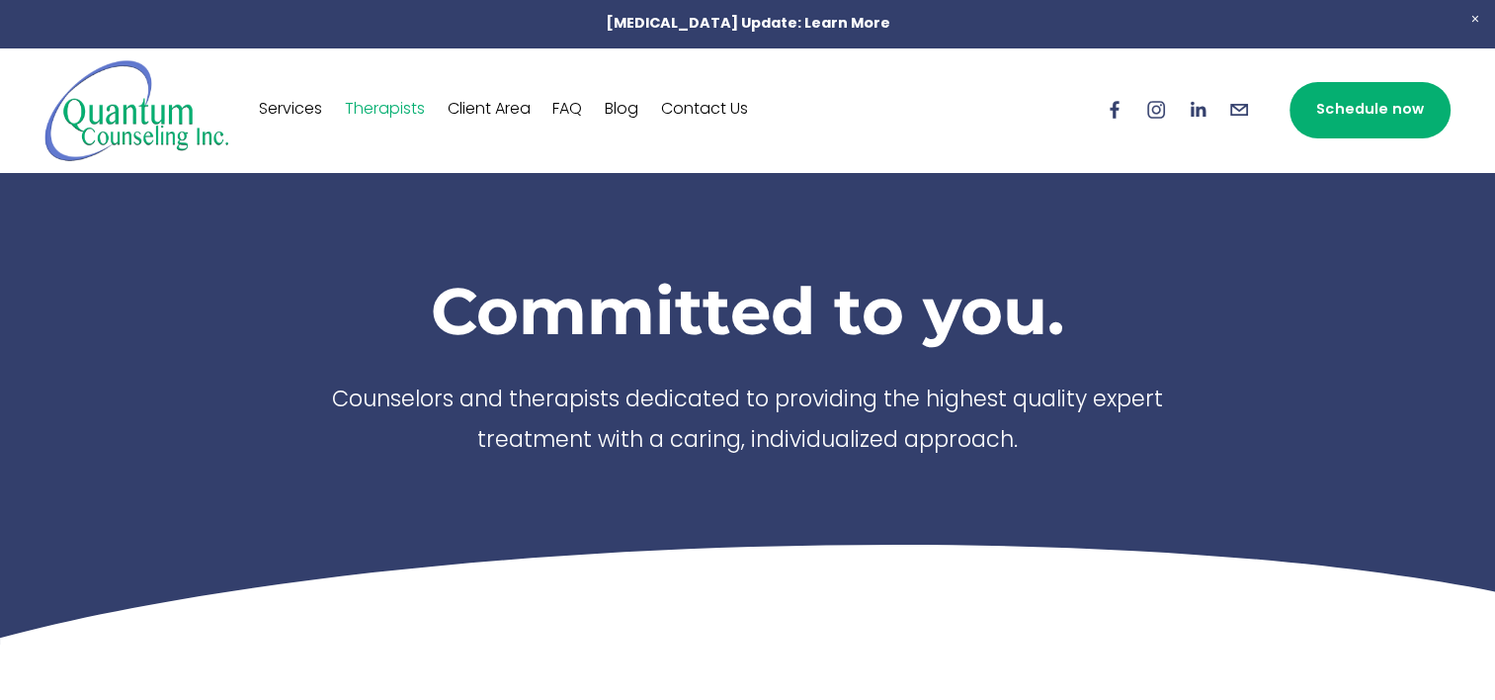 Image resolution: width=1495 pixels, height=700 pixels. I want to click on h1: Committed to you., so click(748, 310).